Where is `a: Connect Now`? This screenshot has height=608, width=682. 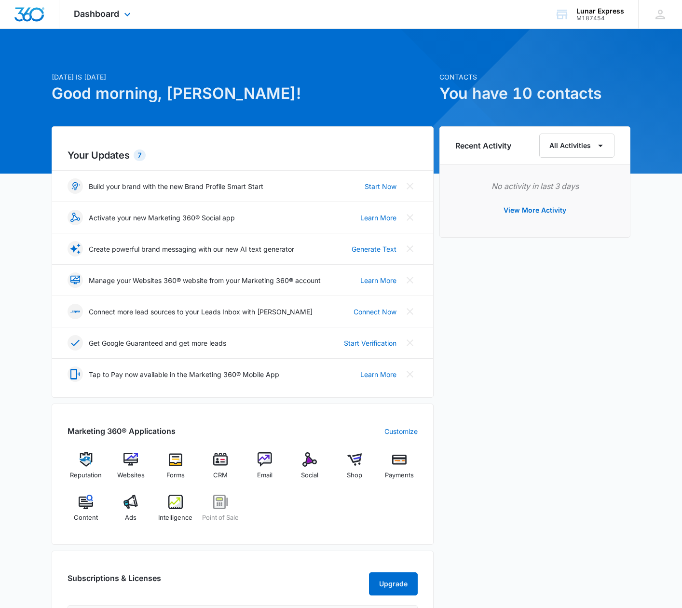 a: Connect Now is located at coordinates (375, 311).